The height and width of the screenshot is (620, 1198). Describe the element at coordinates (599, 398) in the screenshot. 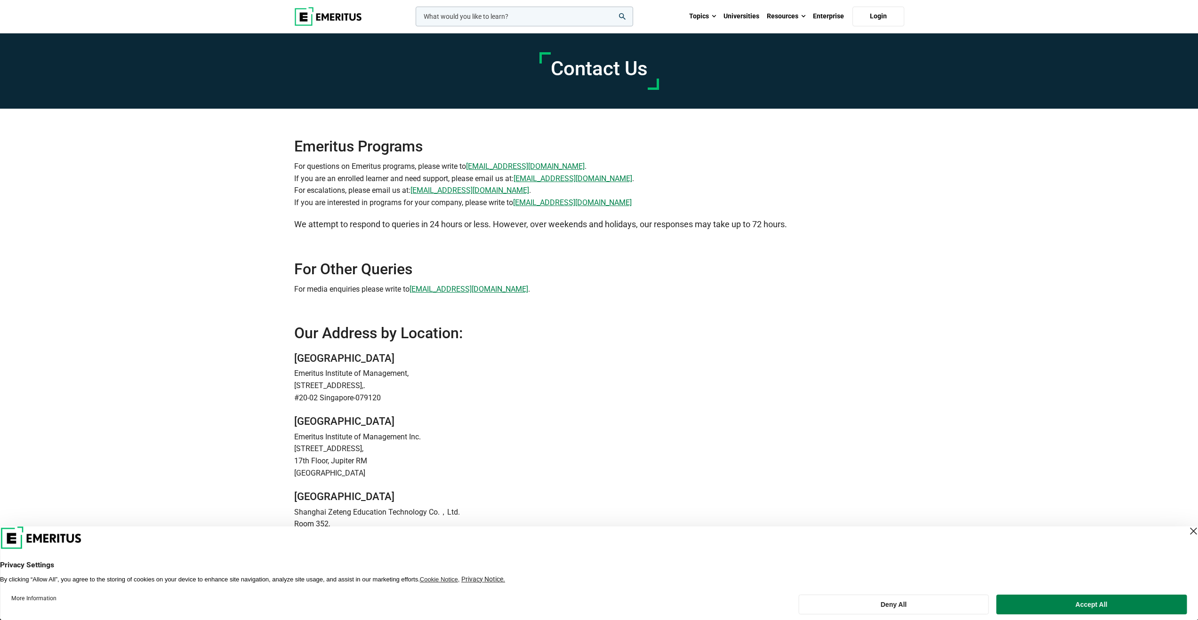

I see `p: #20-02 Singapore-079120` at that location.